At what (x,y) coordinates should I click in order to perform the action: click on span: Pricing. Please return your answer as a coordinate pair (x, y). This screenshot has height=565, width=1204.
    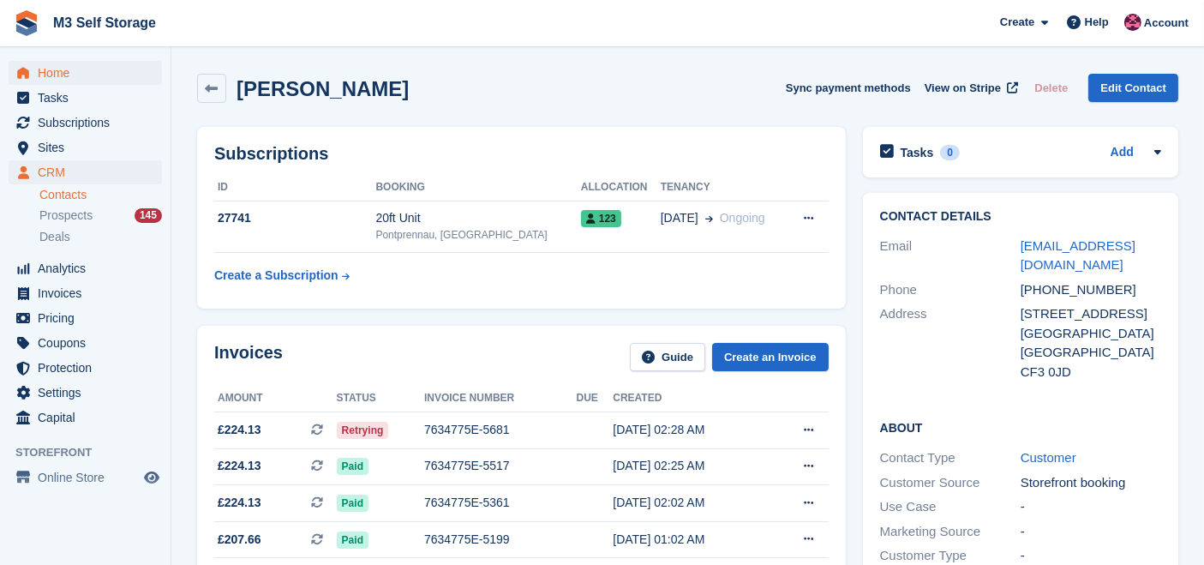
    Looking at the image, I should click on (89, 318).